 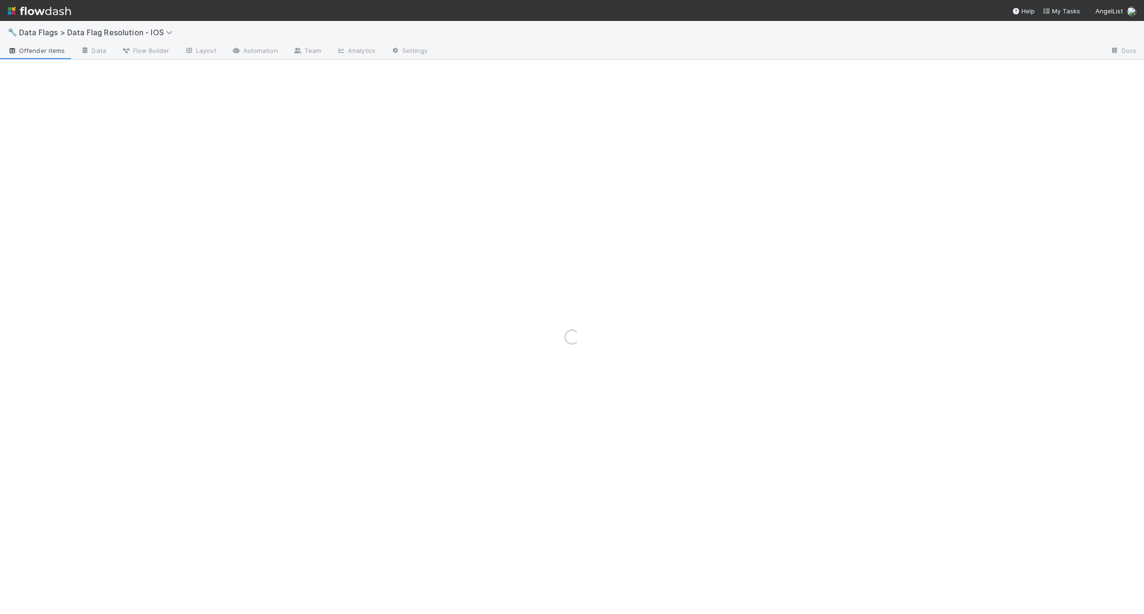 I want to click on a: Analytics, so click(x=356, y=51).